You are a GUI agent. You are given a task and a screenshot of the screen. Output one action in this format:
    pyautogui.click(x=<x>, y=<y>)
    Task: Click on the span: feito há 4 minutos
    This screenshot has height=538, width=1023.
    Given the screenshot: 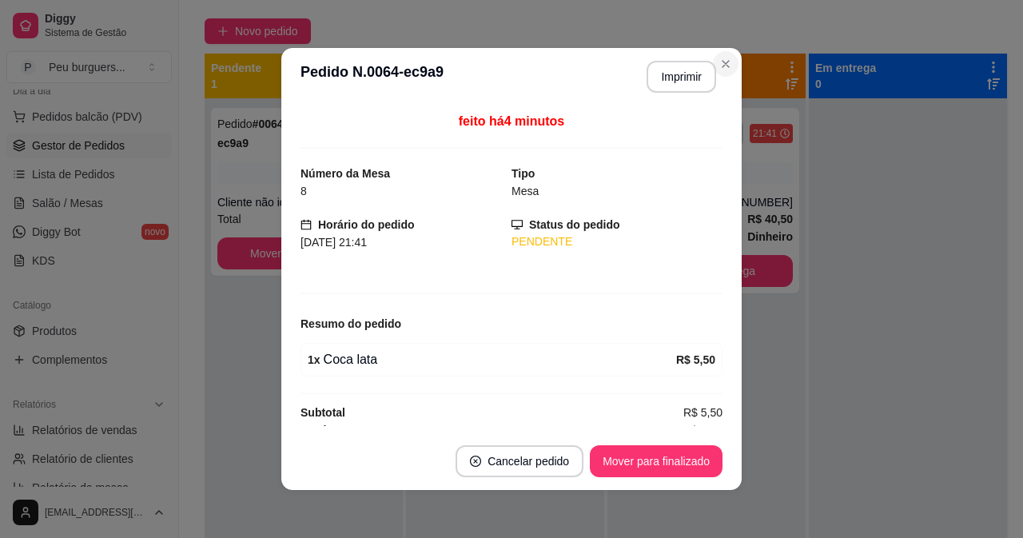 What is the action you would take?
    pyautogui.click(x=511, y=121)
    